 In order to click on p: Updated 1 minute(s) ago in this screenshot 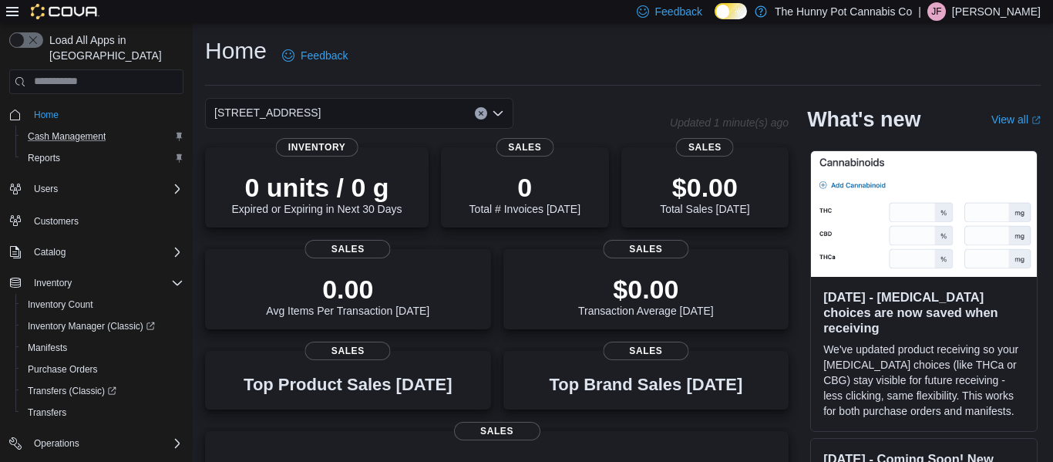, I will do `click(729, 123)`.